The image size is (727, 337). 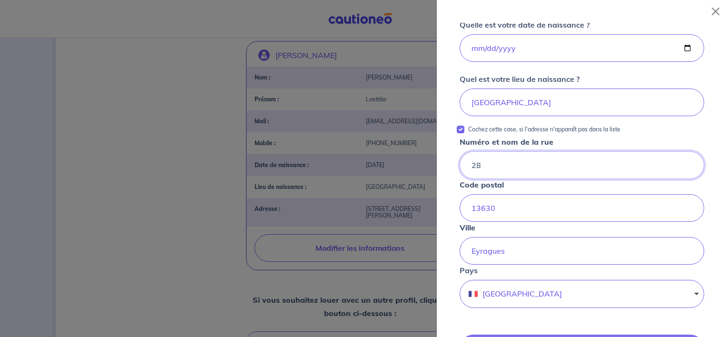 I want to click on strong: Code postal, so click(x=481, y=185).